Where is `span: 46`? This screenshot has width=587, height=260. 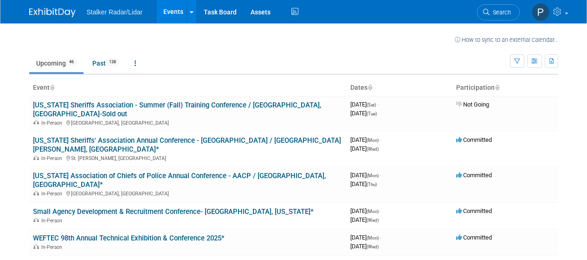 span: 46 is located at coordinates (72, 62).